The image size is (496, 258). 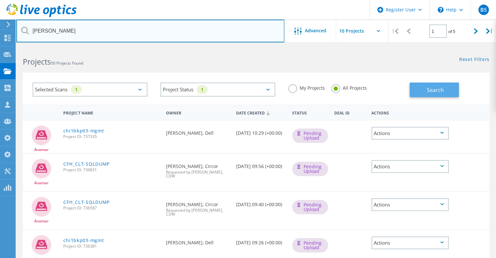 I want to click on label: My Projects, so click(x=307, y=87).